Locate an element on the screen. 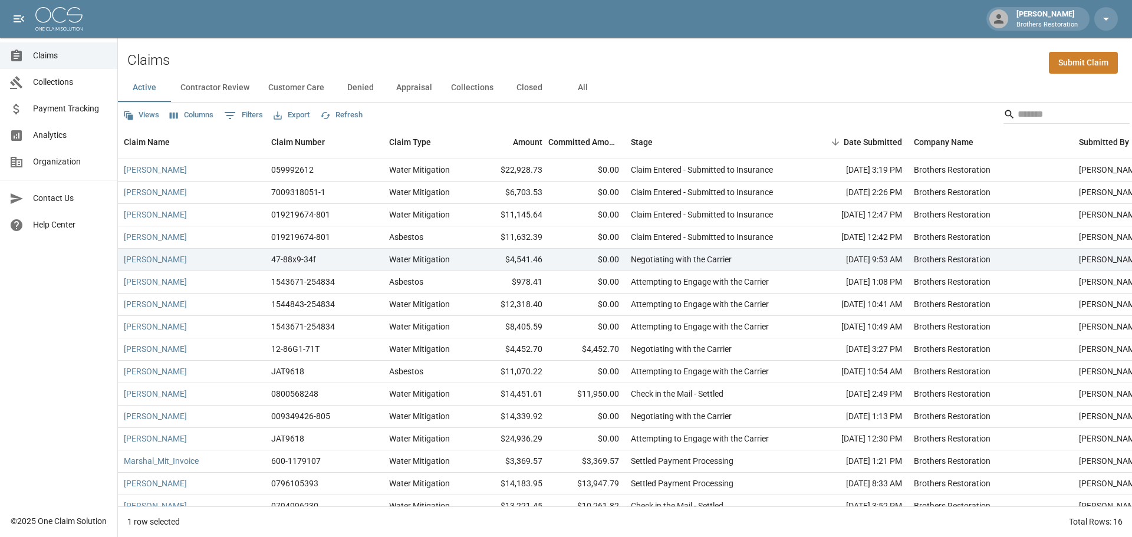 This screenshot has width=1132, height=537. button: Views is located at coordinates (141, 115).